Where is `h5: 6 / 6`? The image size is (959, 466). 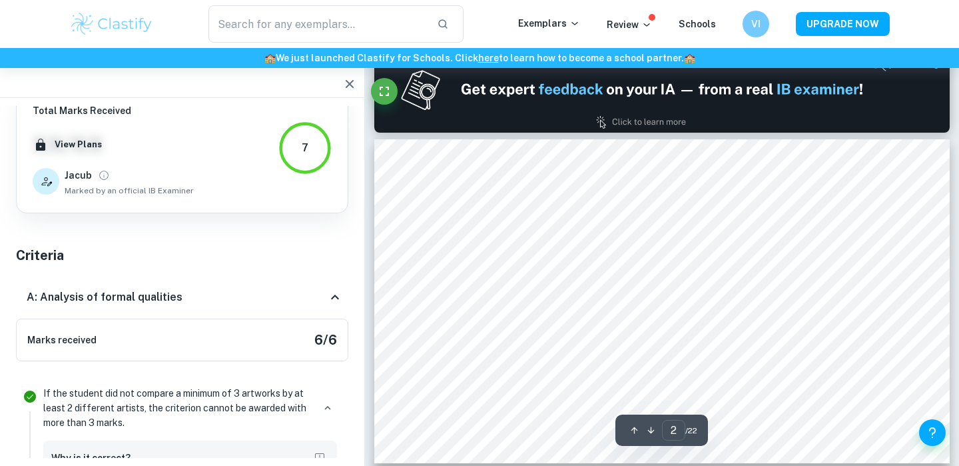 h5: 6 / 6 is located at coordinates (326, 340).